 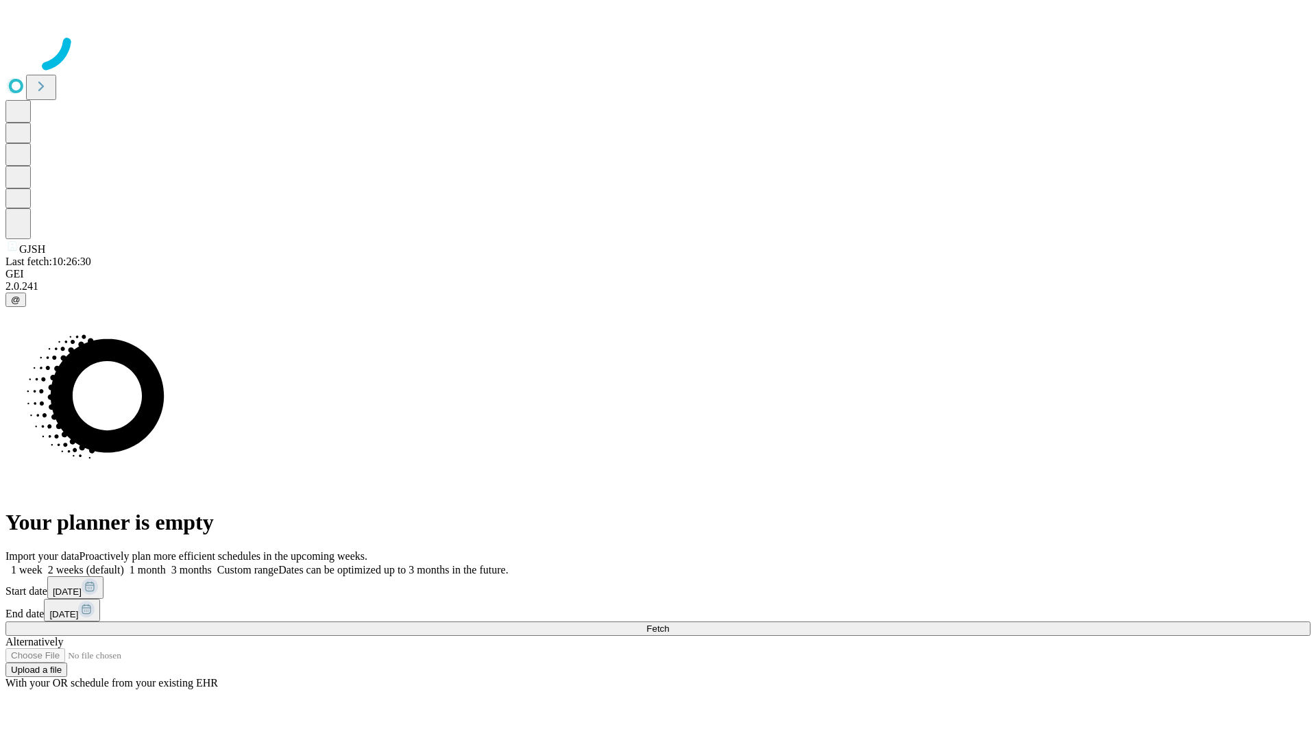 I want to click on span: 3 months, so click(x=191, y=570).